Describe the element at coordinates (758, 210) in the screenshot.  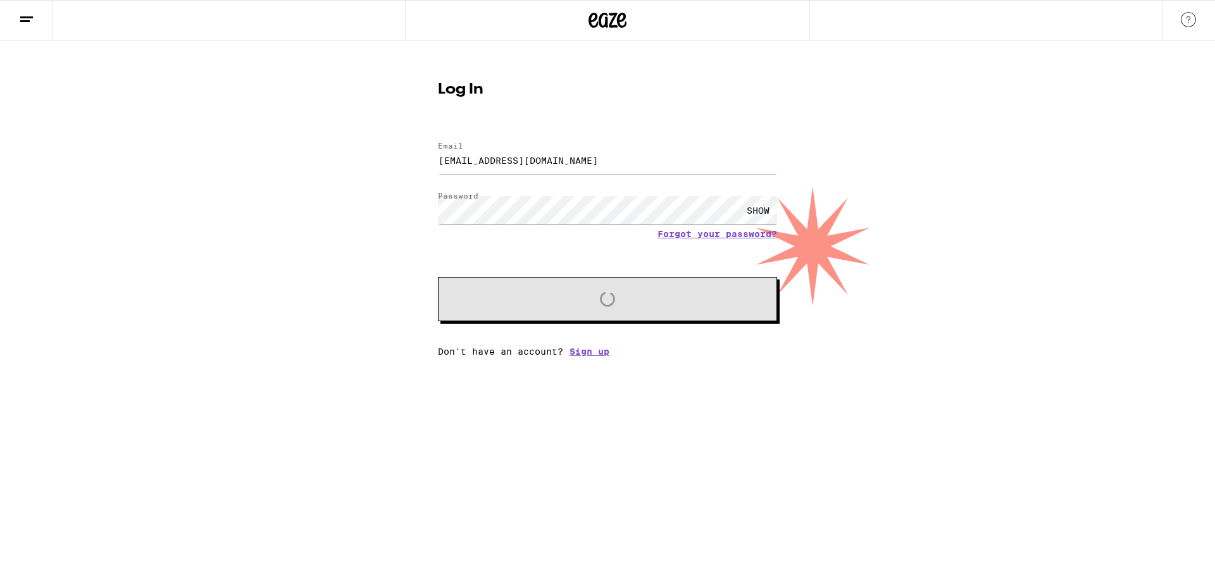
I see `div: SHOW` at that location.